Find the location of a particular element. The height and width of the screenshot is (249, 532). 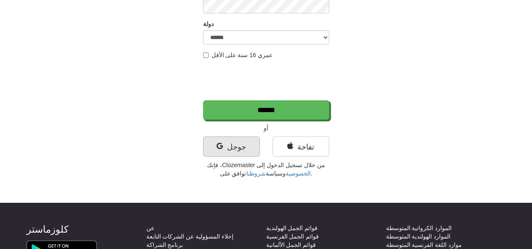

a: كلوزماستر is located at coordinates (48, 229).